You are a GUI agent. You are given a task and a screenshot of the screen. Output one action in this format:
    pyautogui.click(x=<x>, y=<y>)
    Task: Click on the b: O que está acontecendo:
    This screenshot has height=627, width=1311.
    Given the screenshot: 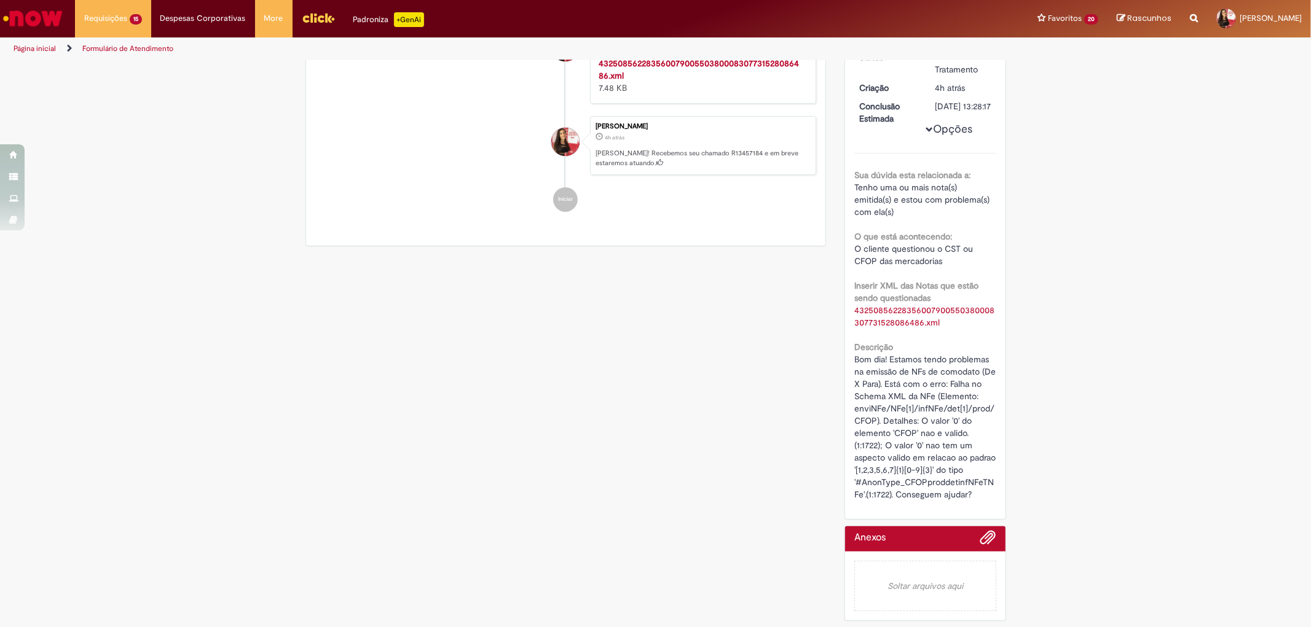 What is the action you would take?
    pyautogui.click(x=903, y=237)
    